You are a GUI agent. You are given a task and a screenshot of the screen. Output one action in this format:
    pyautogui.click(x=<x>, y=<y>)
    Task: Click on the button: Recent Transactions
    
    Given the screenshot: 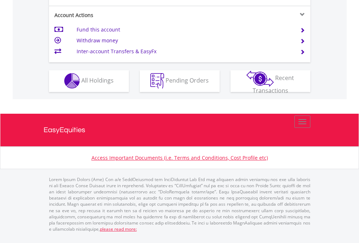 What is the action you would take?
    pyautogui.click(x=270, y=81)
    